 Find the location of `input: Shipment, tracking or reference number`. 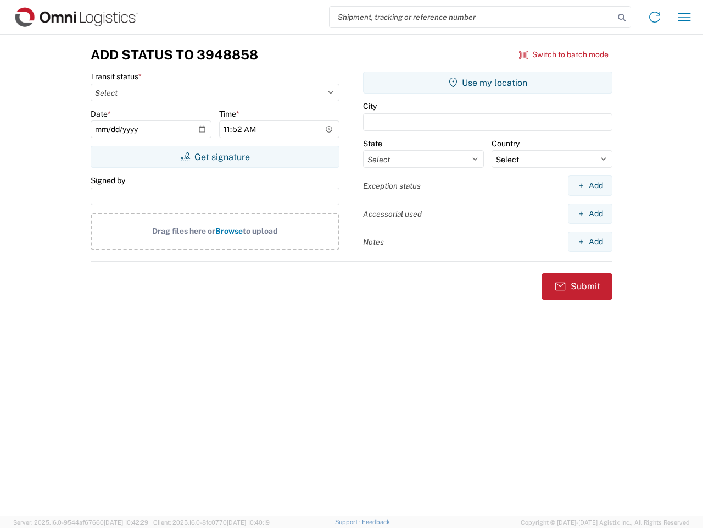

input: Shipment, tracking or reference number is located at coordinates (472, 17).